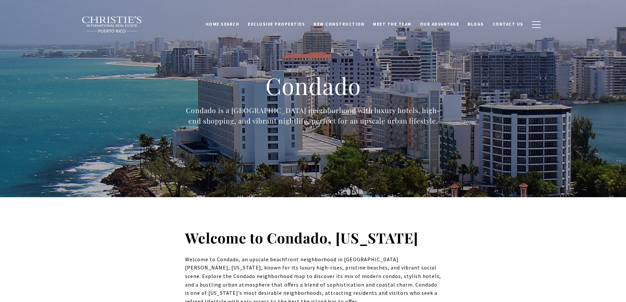  What do you see at coordinates (223, 24) in the screenshot?
I see `a: Home Search` at bounding box center [223, 24].